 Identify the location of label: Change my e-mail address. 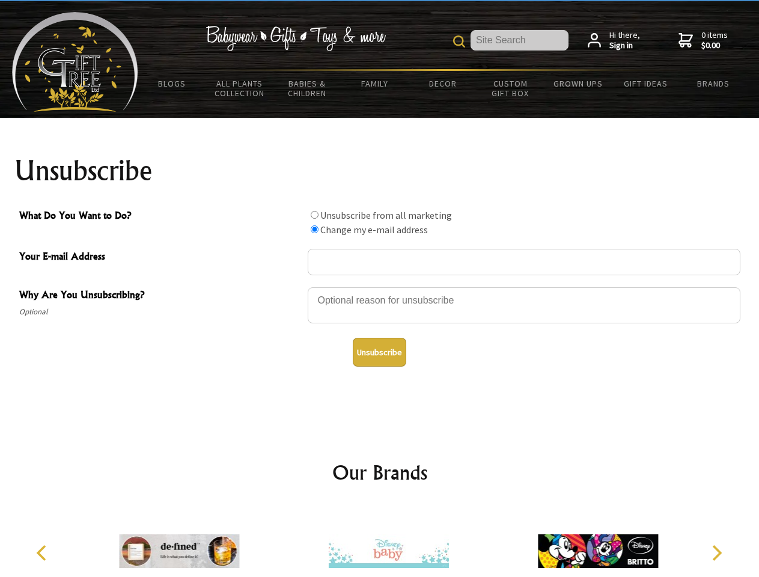
(374, 230).